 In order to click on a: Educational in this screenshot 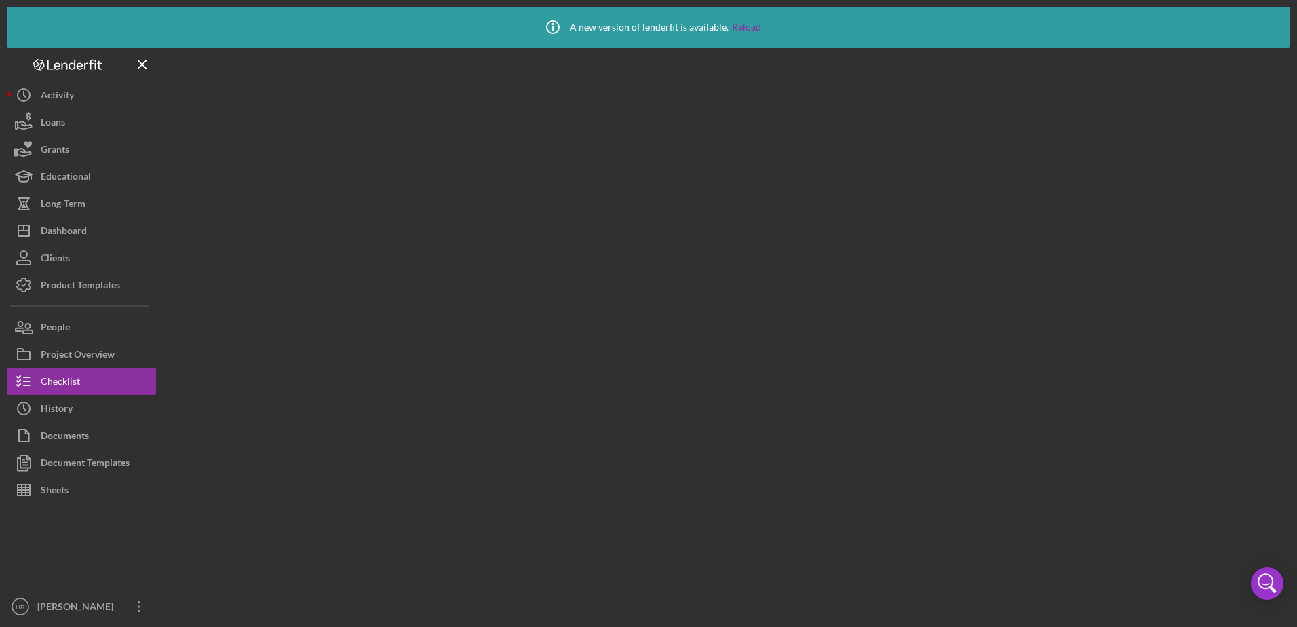, I will do `click(81, 176)`.